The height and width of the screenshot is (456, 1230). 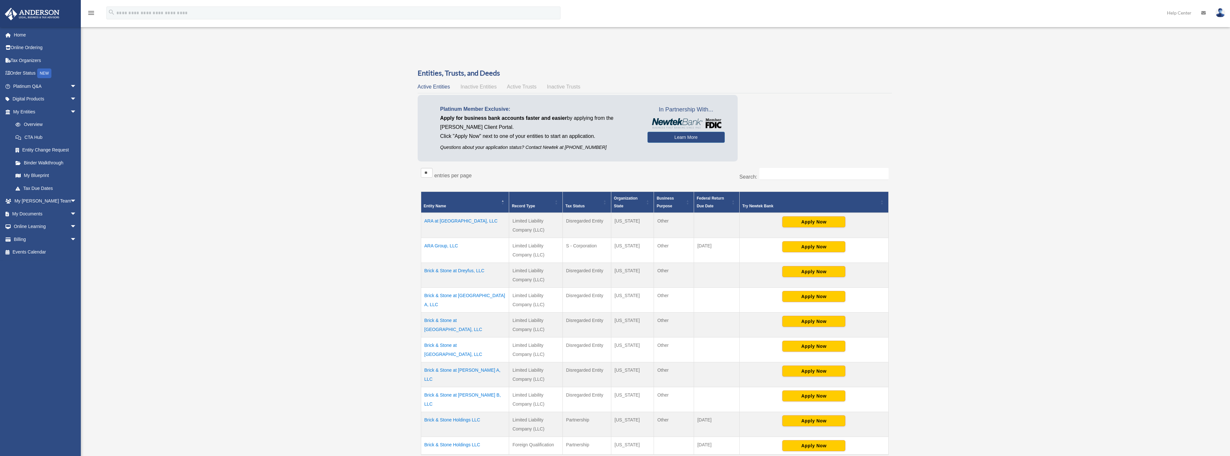 I want to click on i: search, so click(x=111, y=12).